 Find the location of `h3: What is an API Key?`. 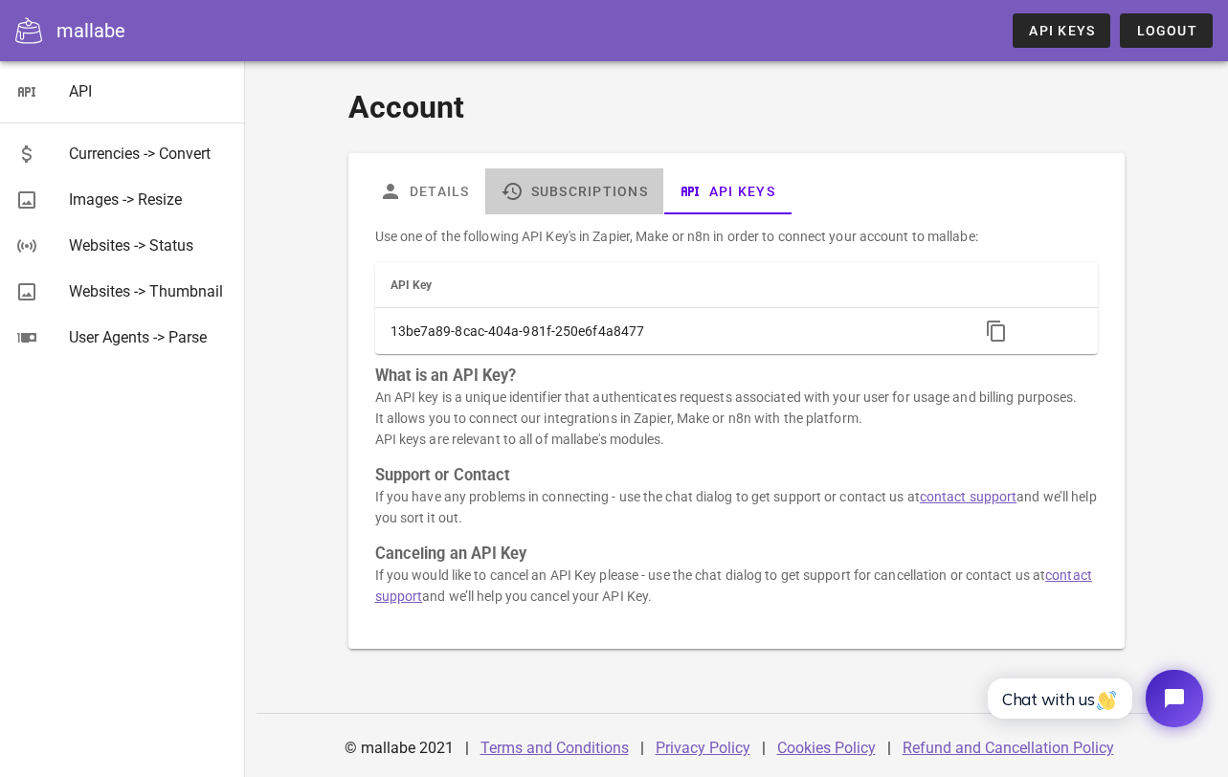

h3: What is an API Key? is located at coordinates (737, 376).